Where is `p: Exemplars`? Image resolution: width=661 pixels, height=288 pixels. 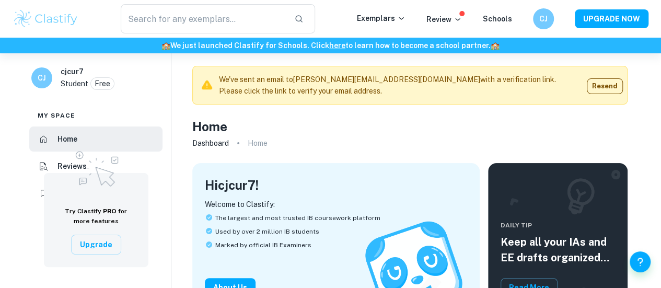 p: Exemplars is located at coordinates (381, 18).